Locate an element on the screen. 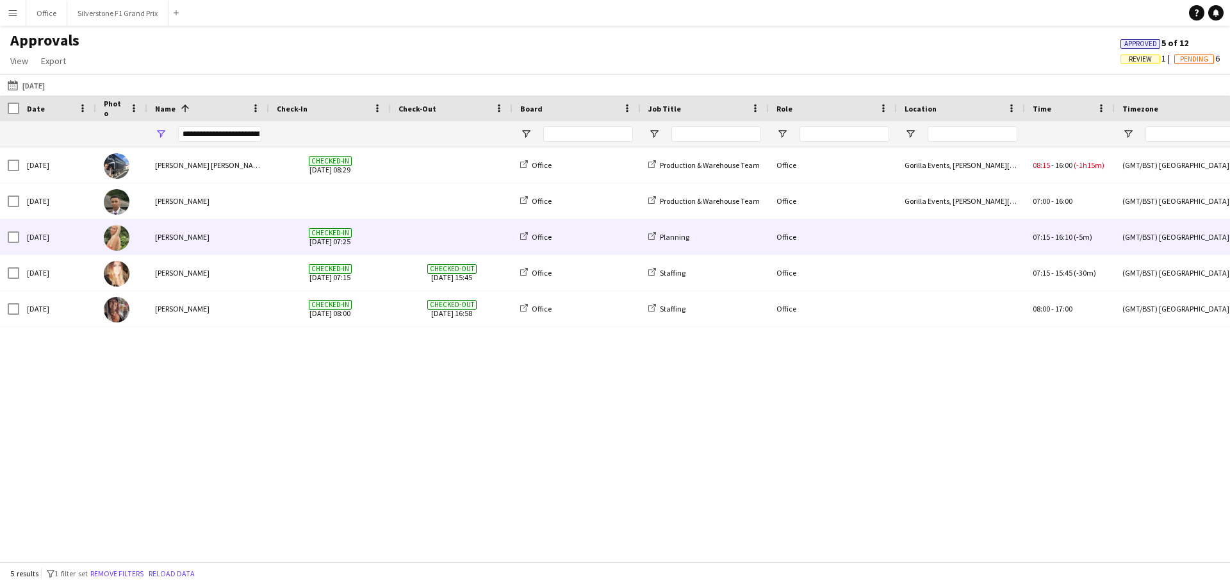 This screenshot has height=584, width=1230. span: 08:00 is located at coordinates (1041, 308).